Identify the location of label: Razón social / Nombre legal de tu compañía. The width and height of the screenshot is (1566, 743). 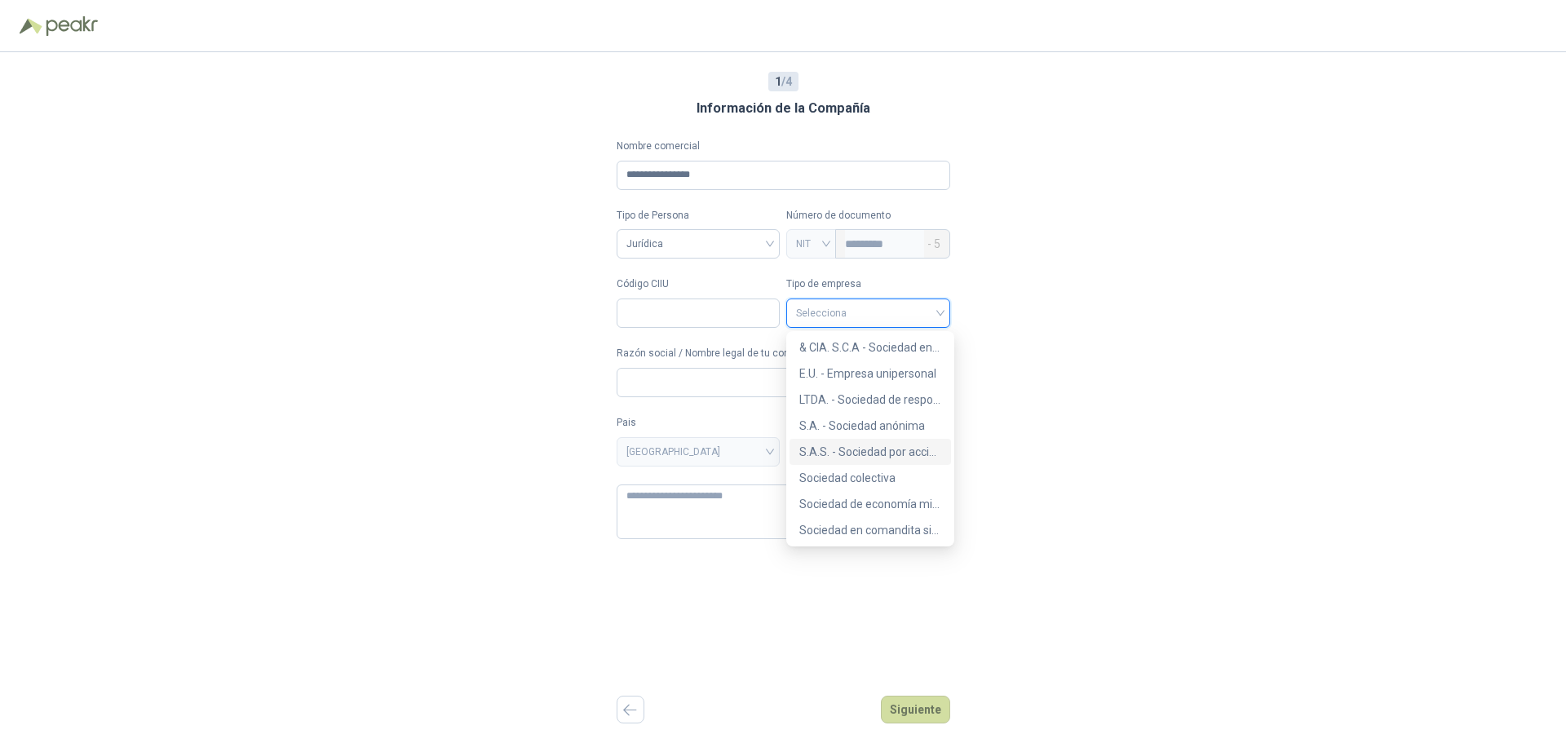
(783, 353).